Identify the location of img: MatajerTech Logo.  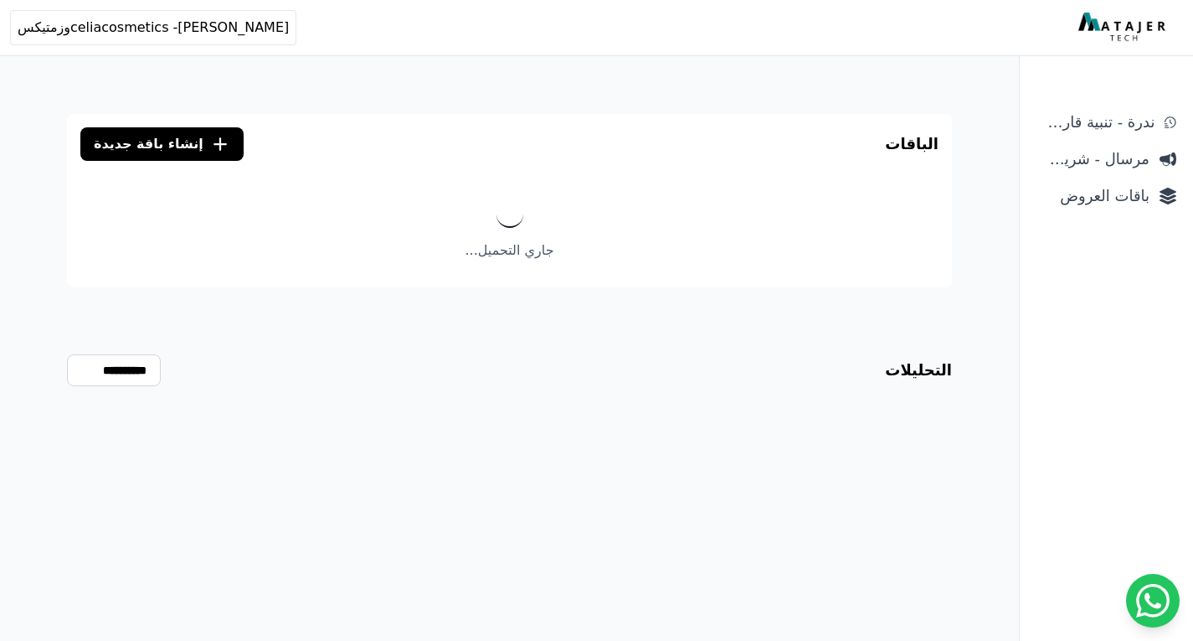
(1124, 28).